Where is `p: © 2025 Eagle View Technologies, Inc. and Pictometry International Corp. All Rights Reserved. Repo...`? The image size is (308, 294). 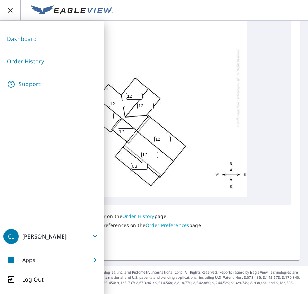
p: © 2025 Eagle View Technologies, Inc. and Pictometry International Corp. All Rights Reserved. Repo... is located at coordinates (182, 280).